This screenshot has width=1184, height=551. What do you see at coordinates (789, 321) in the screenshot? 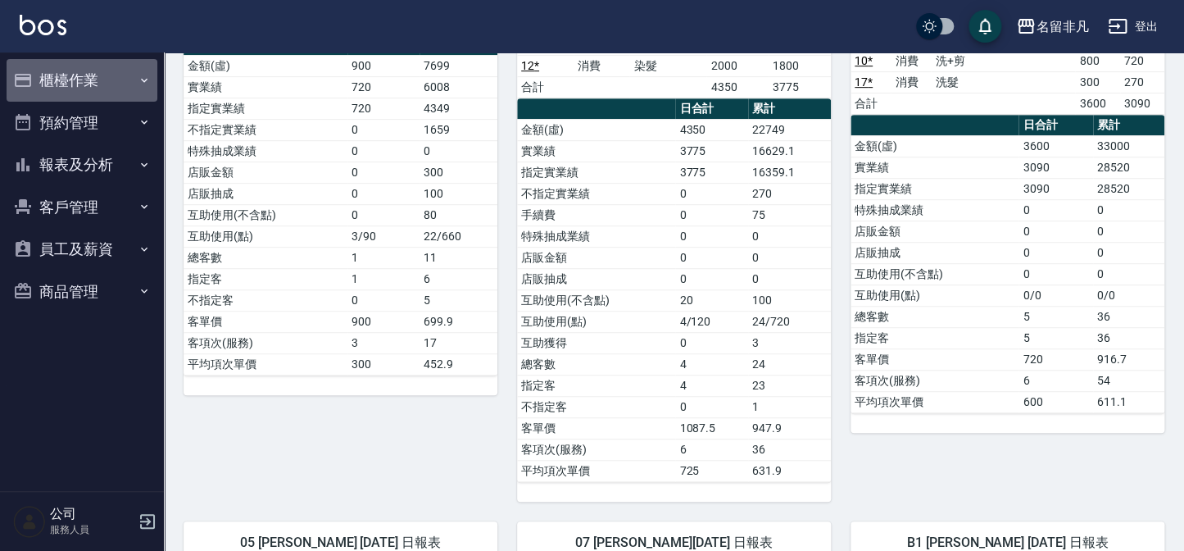
I see `td: 24/720` at bounding box center [789, 321].